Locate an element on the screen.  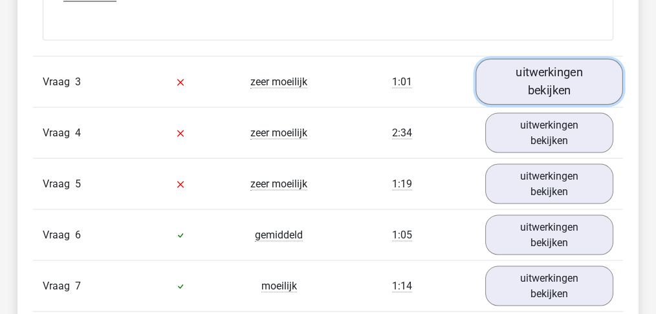
span: 3 is located at coordinates (78, 81).